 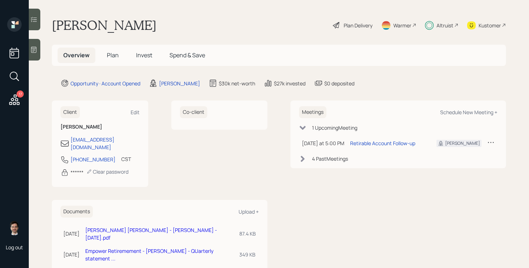 I want to click on div: 87.4 KB, so click(x=248, y=233).